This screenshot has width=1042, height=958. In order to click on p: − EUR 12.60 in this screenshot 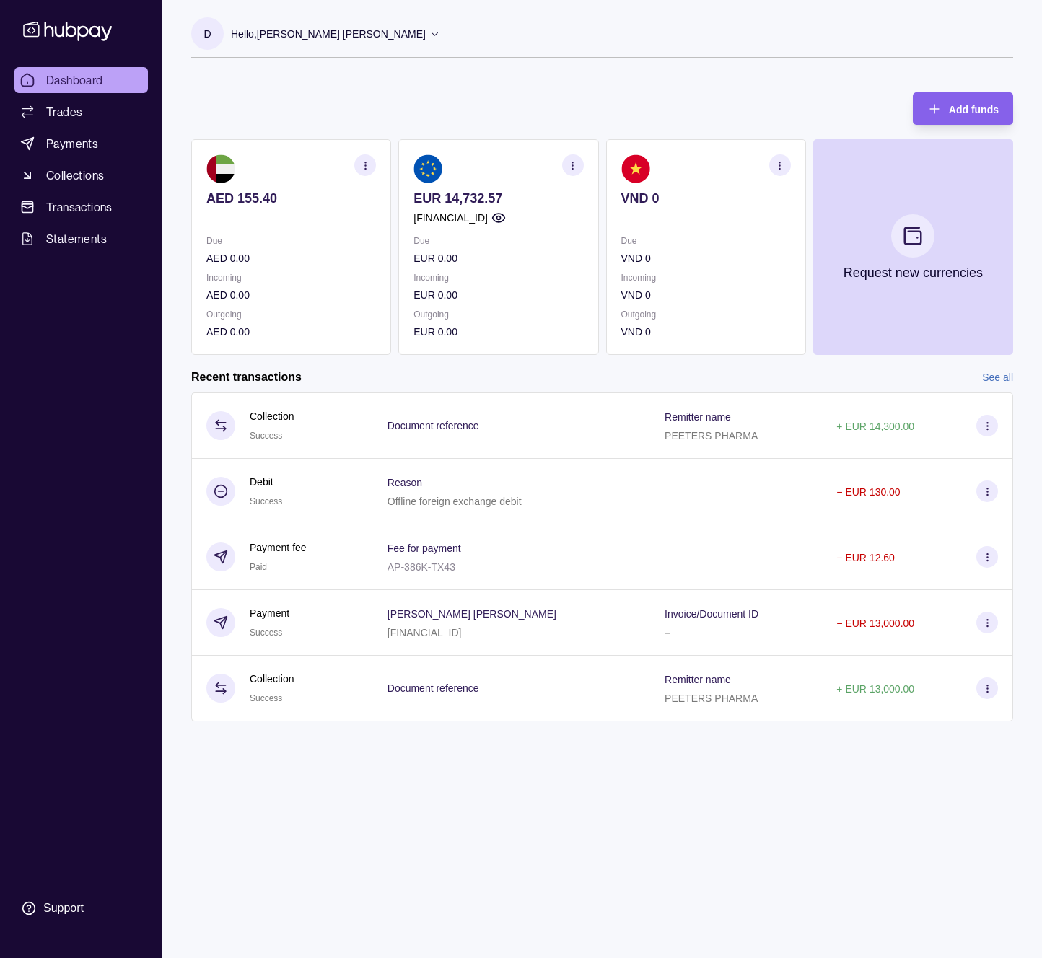, I will do `click(865, 558)`.